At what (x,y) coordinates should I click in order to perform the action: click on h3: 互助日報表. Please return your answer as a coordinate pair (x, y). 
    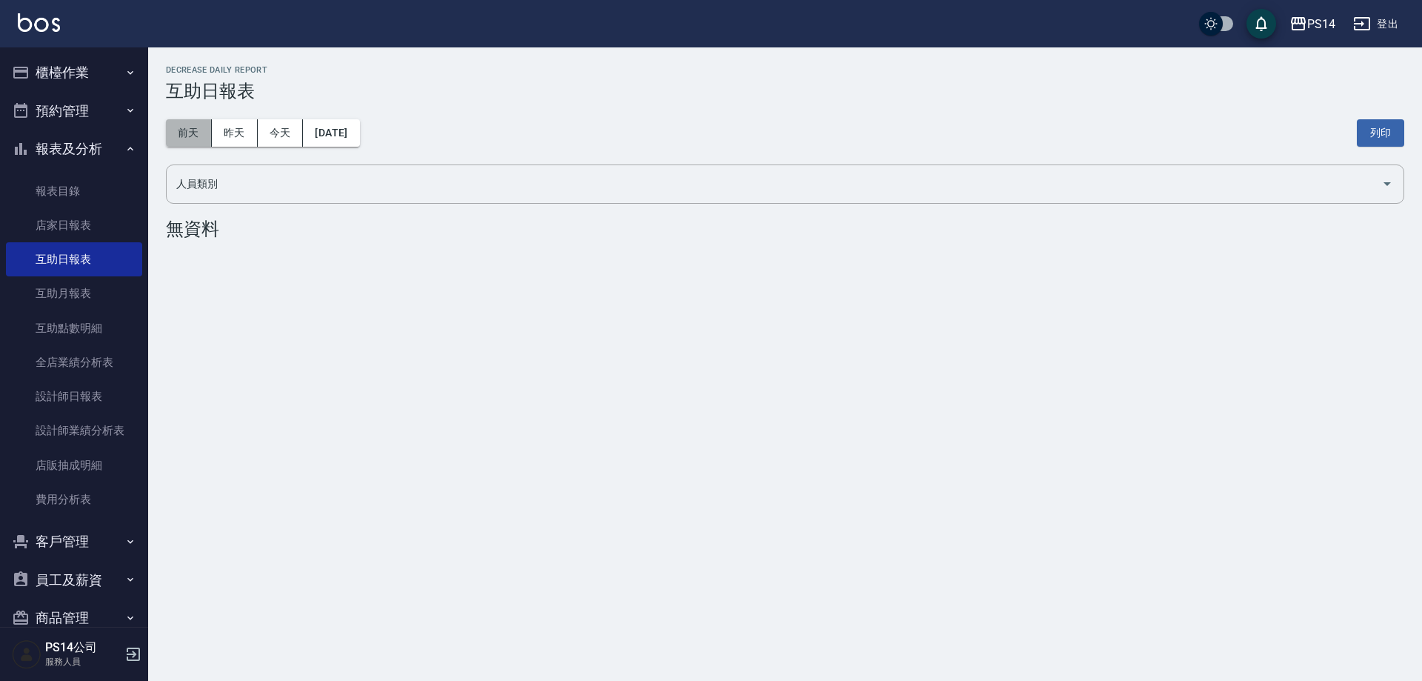
    Looking at the image, I should click on (785, 91).